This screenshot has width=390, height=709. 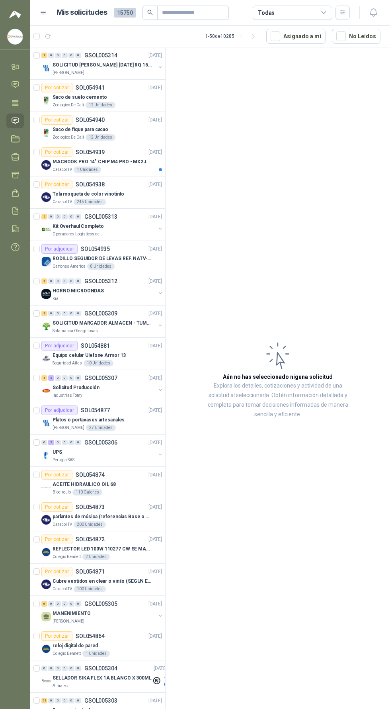 What do you see at coordinates (44, 604) in the screenshot?
I see `div: 6` at bounding box center [44, 604].